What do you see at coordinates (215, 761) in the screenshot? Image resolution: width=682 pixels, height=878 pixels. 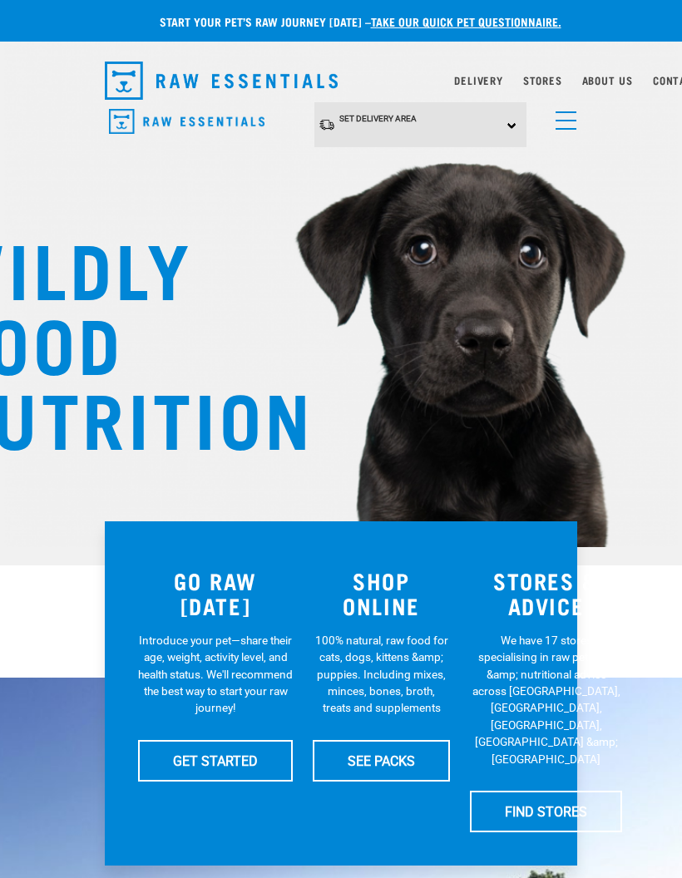 I see `a: GET STARTED` at bounding box center [215, 761].